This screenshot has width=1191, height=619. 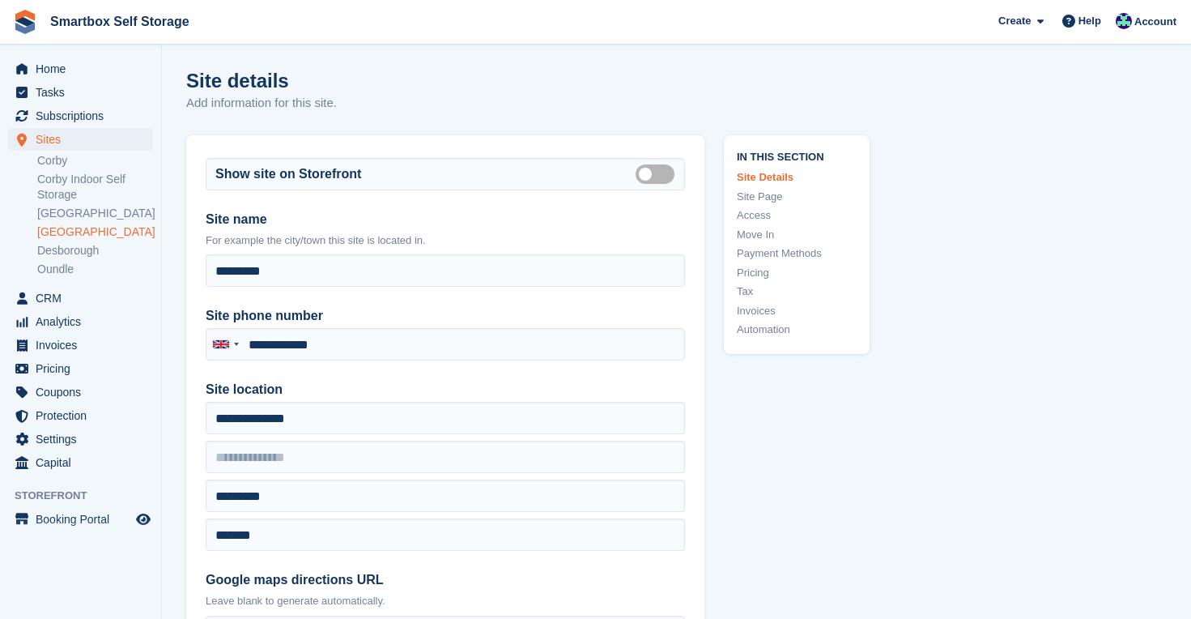 I want to click on img: Roger Canham, so click(x=1124, y=21).